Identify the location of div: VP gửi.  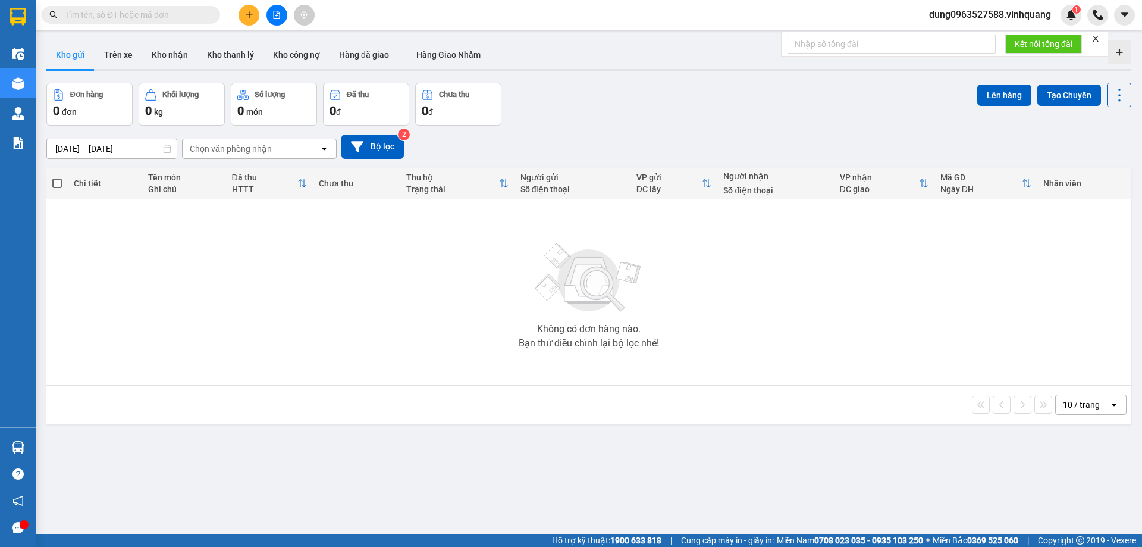
(669, 177).